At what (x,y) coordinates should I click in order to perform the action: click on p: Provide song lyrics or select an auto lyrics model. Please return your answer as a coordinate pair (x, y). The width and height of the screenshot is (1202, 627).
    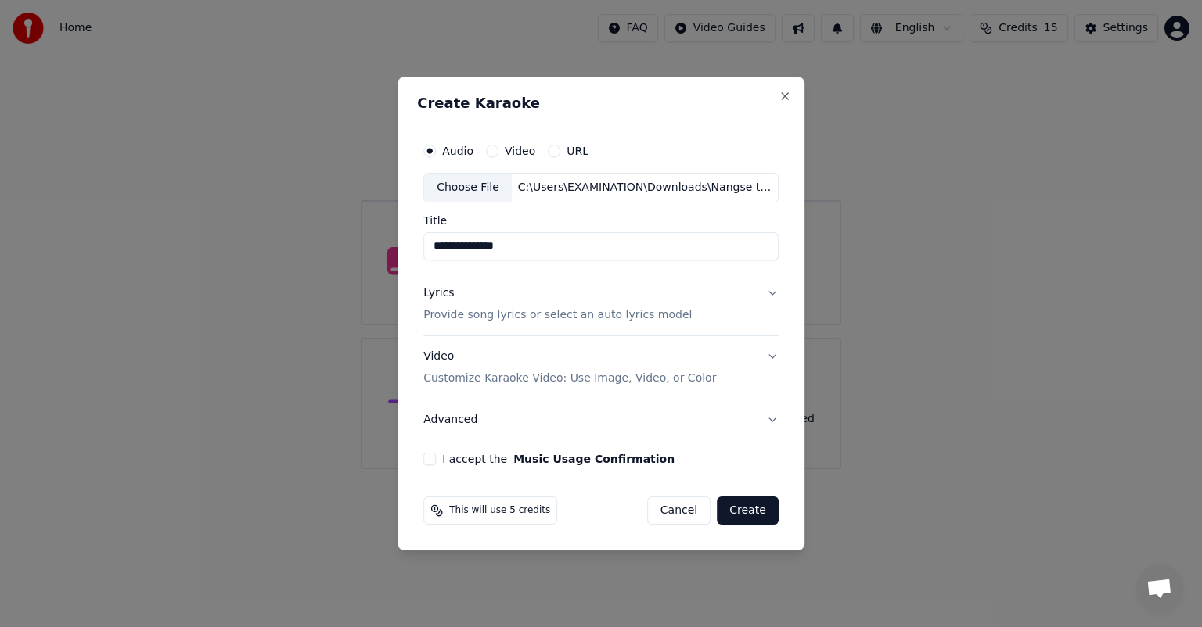
    Looking at the image, I should click on (557, 315).